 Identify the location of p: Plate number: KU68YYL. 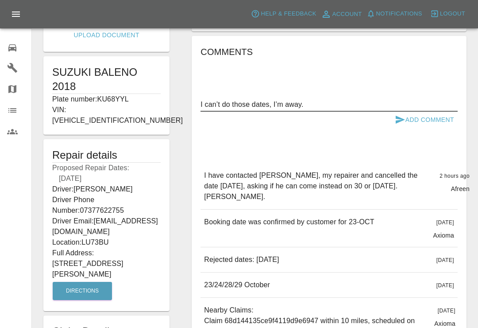
(106, 99).